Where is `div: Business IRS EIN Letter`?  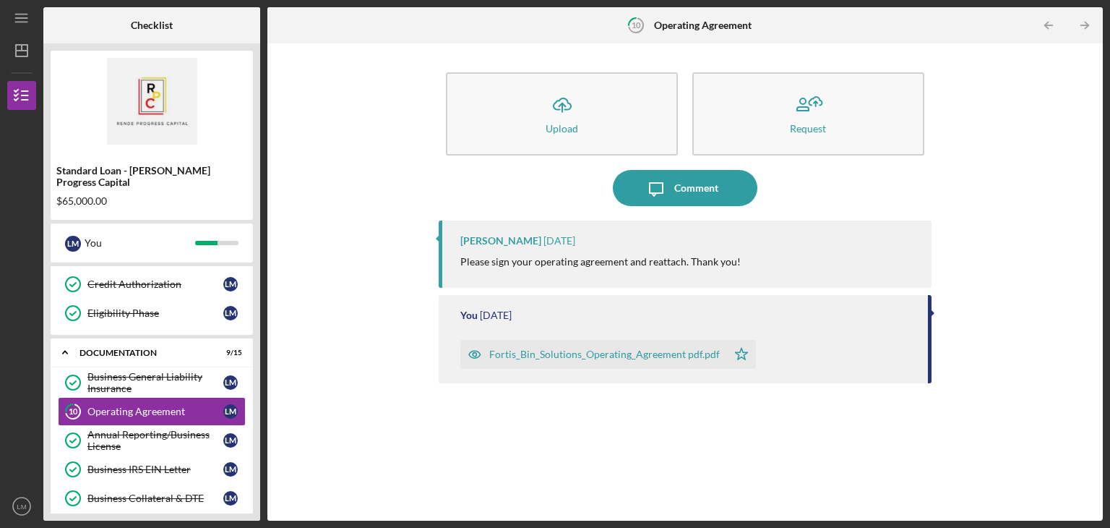
div: Business IRS EIN Letter is located at coordinates (155, 469).